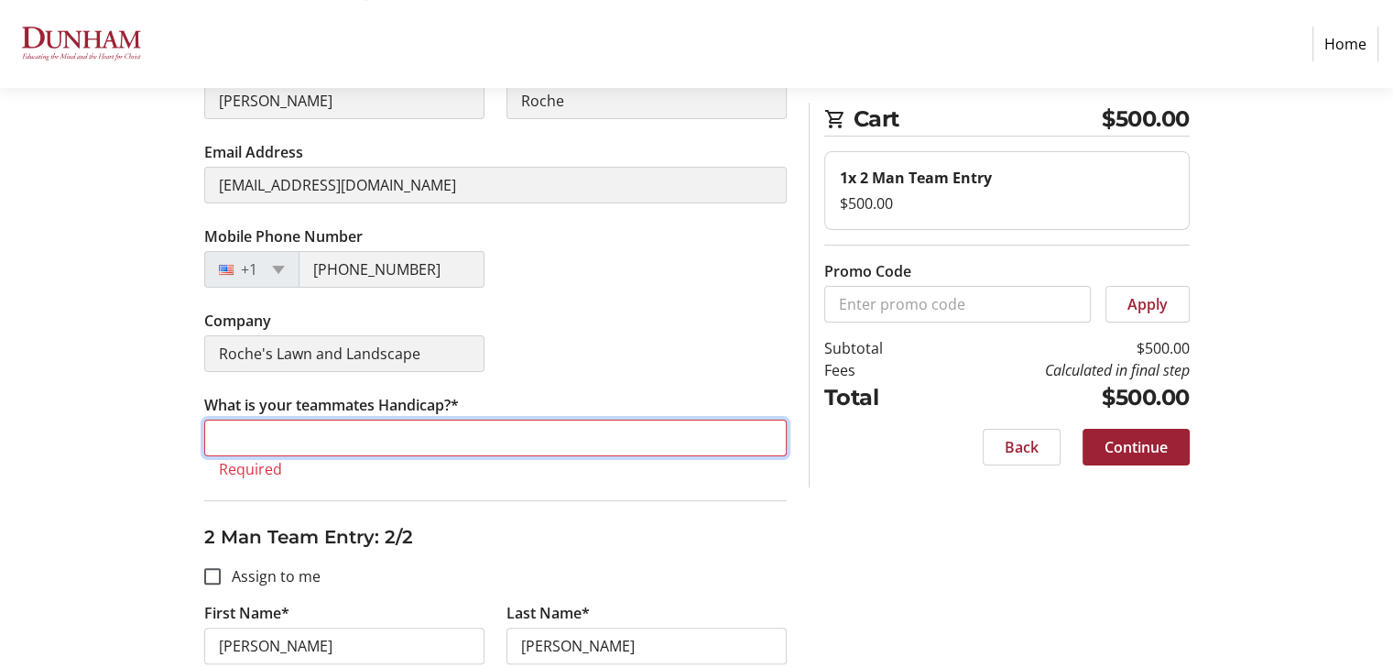 Image resolution: width=1393 pixels, height=668 pixels. Describe the element at coordinates (1060, 370) in the screenshot. I see `td: Calculated in final step` at that location.